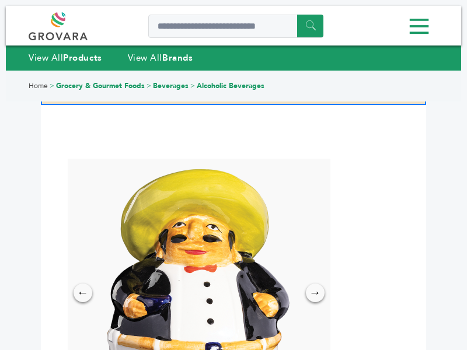  I want to click on a: Grocery & Gourmet Foods, so click(100, 86).